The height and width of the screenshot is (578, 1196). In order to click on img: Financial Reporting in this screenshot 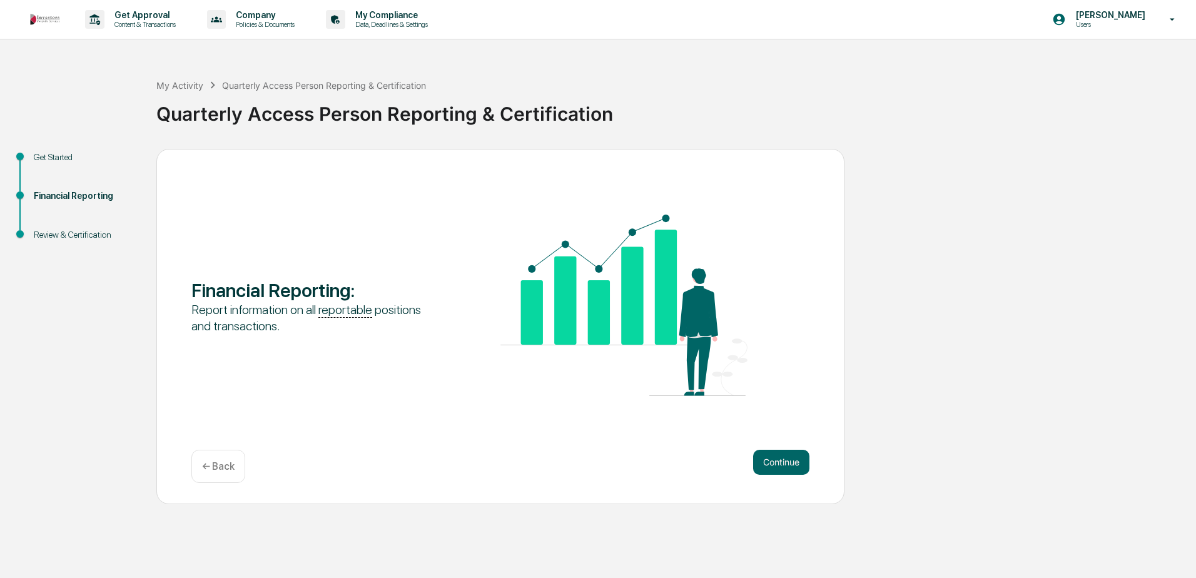, I will do `click(624, 305)`.